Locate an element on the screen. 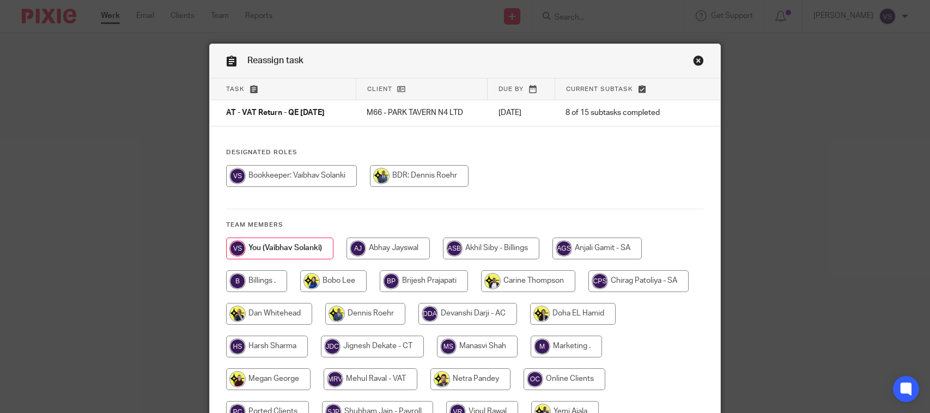 The image size is (930, 413). span: Due by is located at coordinates (511, 89).